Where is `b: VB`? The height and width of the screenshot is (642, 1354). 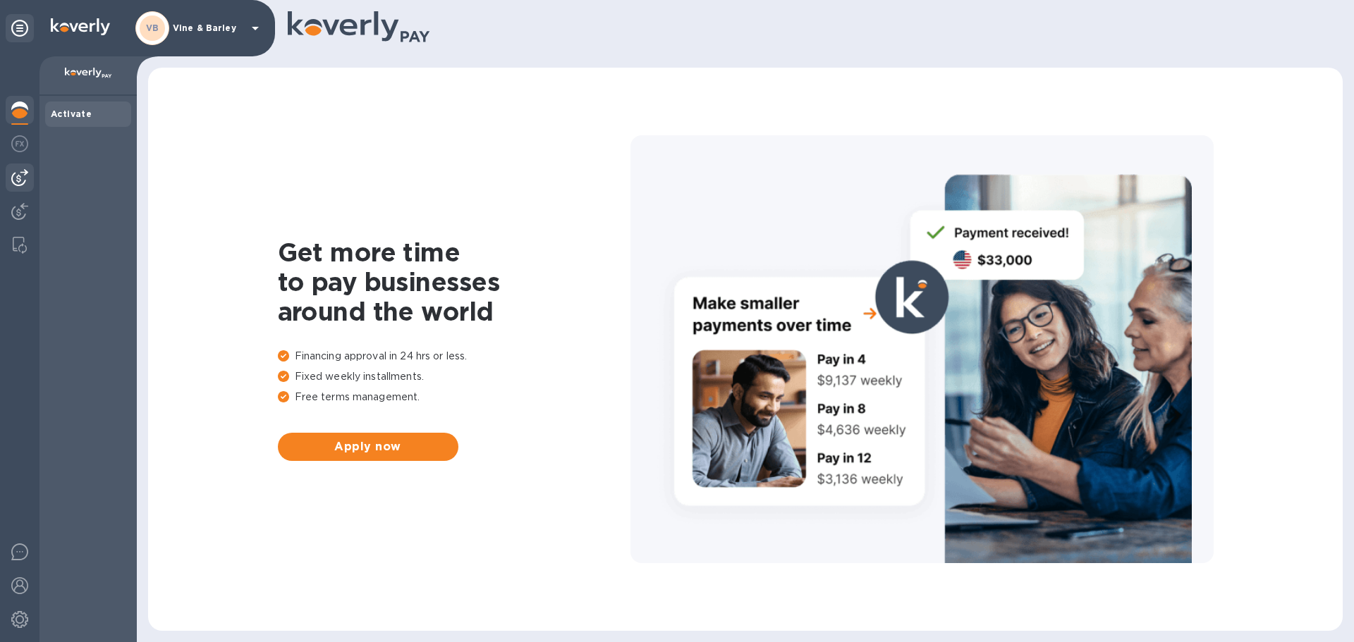 b: VB is located at coordinates (152, 28).